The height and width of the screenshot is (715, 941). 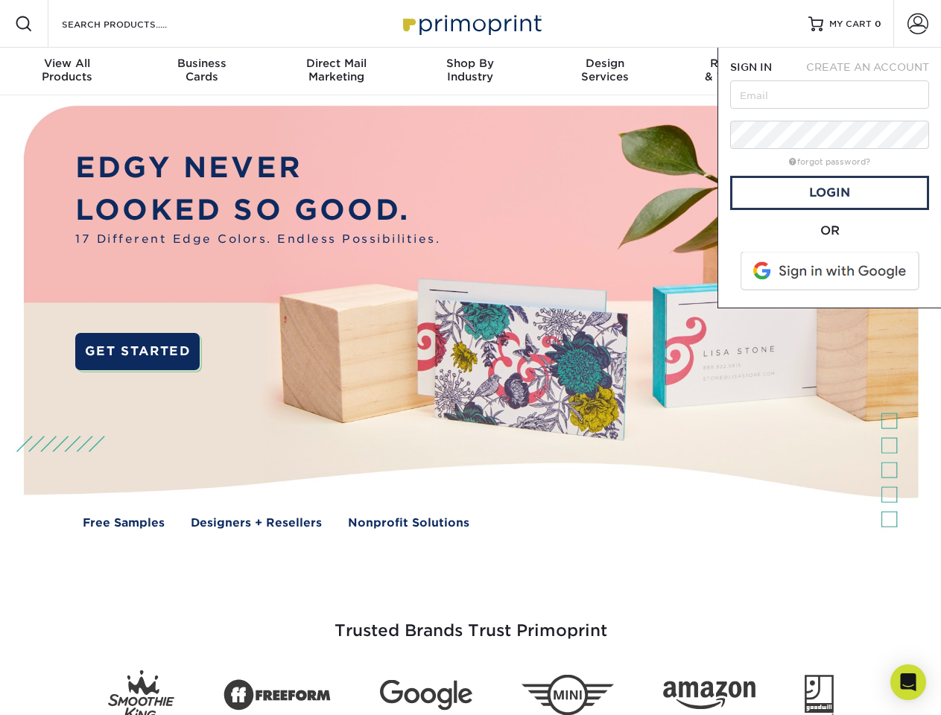 I want to click on span: Design, so click(x=605, y=63).